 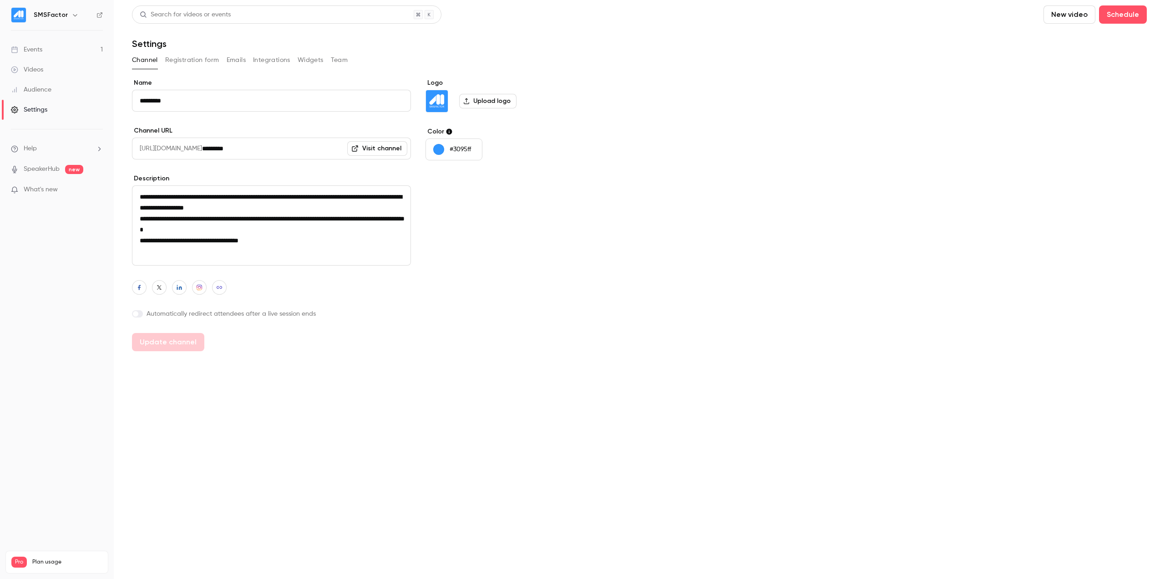 I want to click on button: Team, so click(x=340, y=60).